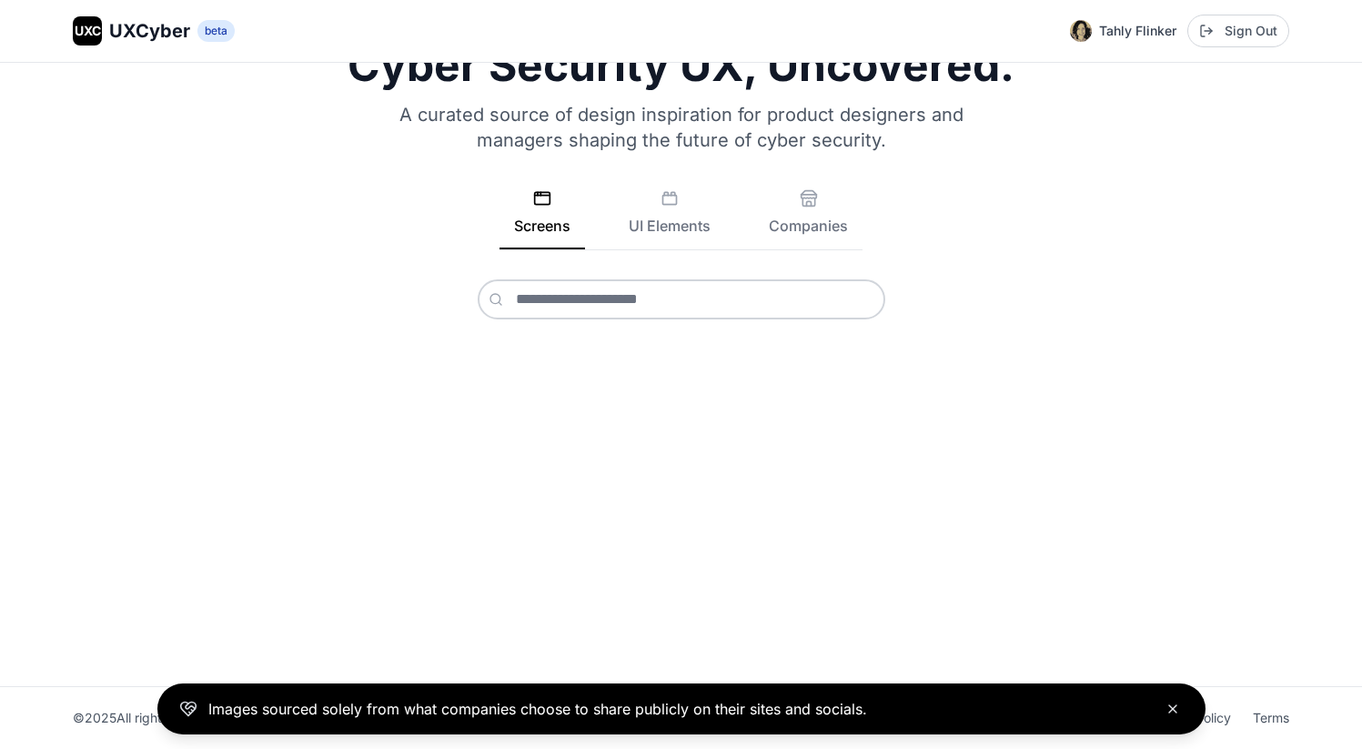 The image size is (1362, 749). Describe the element at coordinates (1137, 31) in the screenshot. I see `span: Tahly Flinker` at that location.